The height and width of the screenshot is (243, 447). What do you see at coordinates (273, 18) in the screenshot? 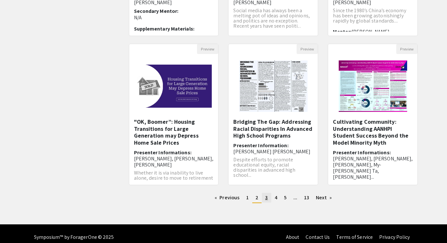
I see `p: Social media has always been a melting pot of ideas and opinions, and politics are no exception. ...` at bounding box center [273, 18].